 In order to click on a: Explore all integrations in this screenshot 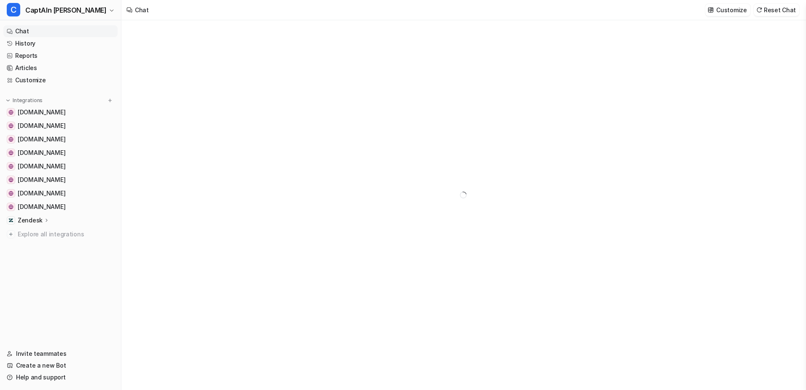, I will do `click(60, 234)`.